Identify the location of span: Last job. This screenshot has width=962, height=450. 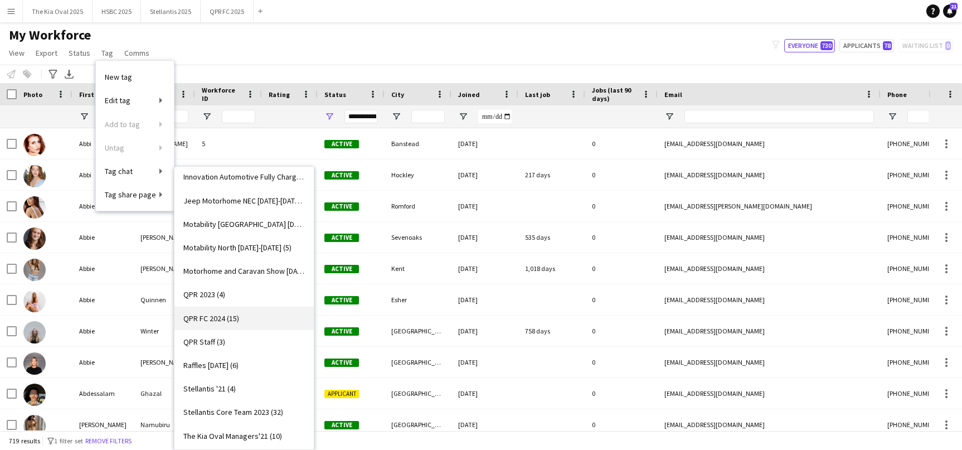
(537, 94).